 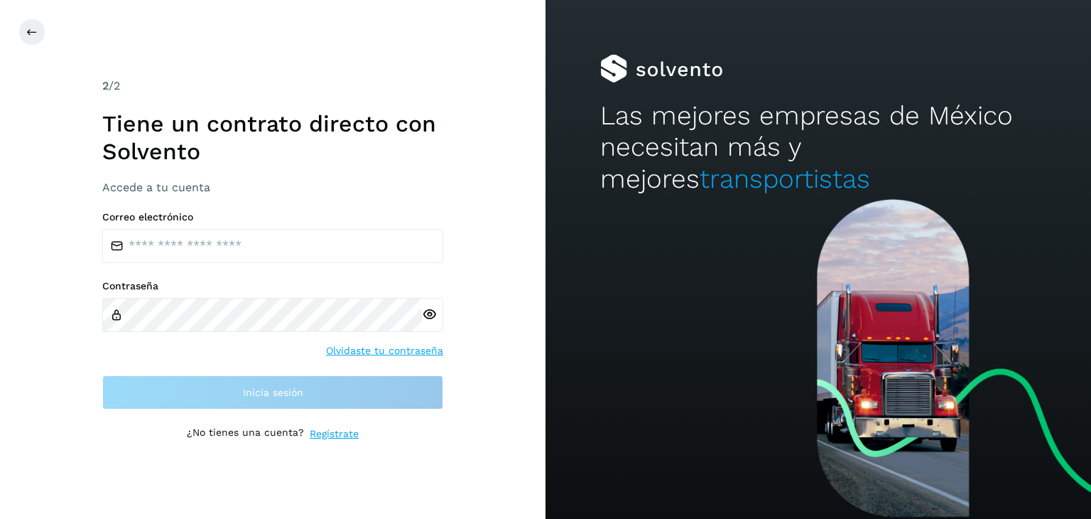 What do you see at coordinates (785, 178) in the screenshot?
I see `span: transportistas` at bounding box center [785, 178].